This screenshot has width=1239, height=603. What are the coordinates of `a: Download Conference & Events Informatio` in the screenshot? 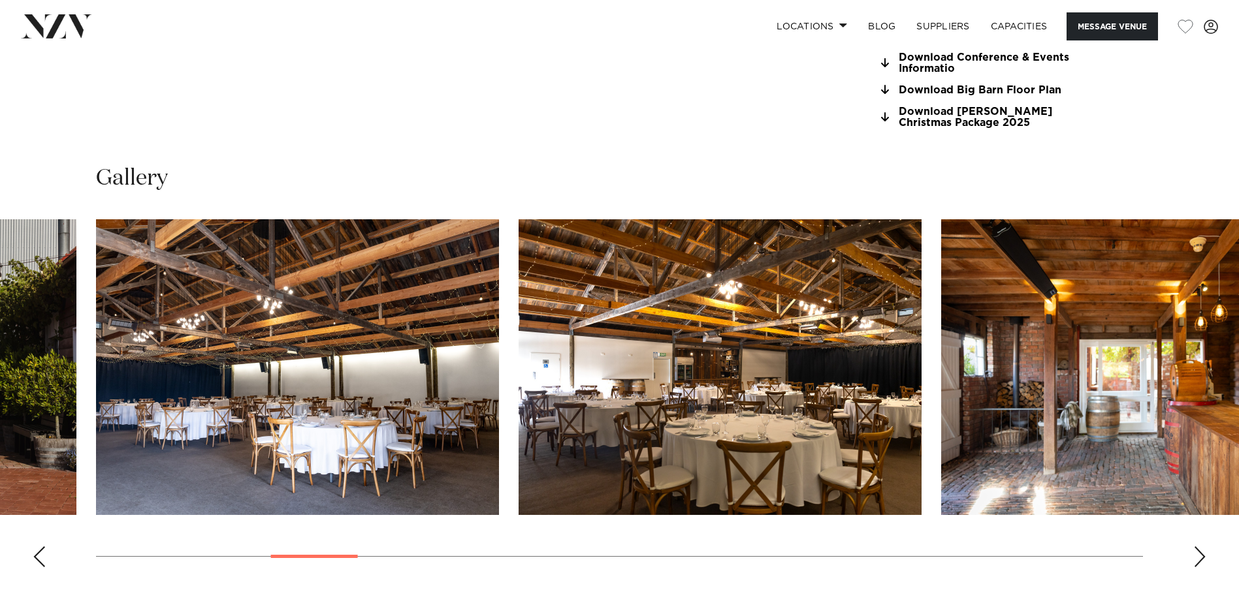 It's located at (983, 63).